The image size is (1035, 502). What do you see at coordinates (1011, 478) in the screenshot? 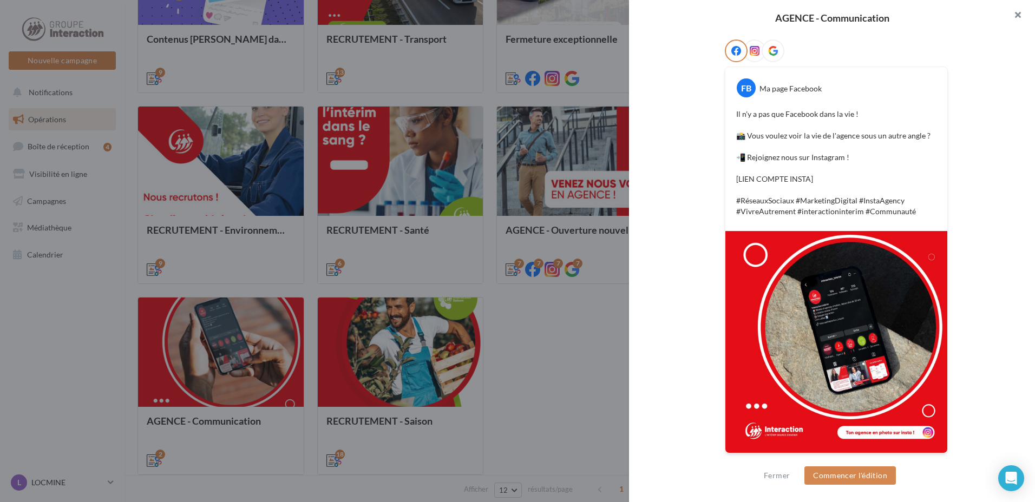
I see `div: Open Intercom Messenger` at bounding box center [1011, 478].